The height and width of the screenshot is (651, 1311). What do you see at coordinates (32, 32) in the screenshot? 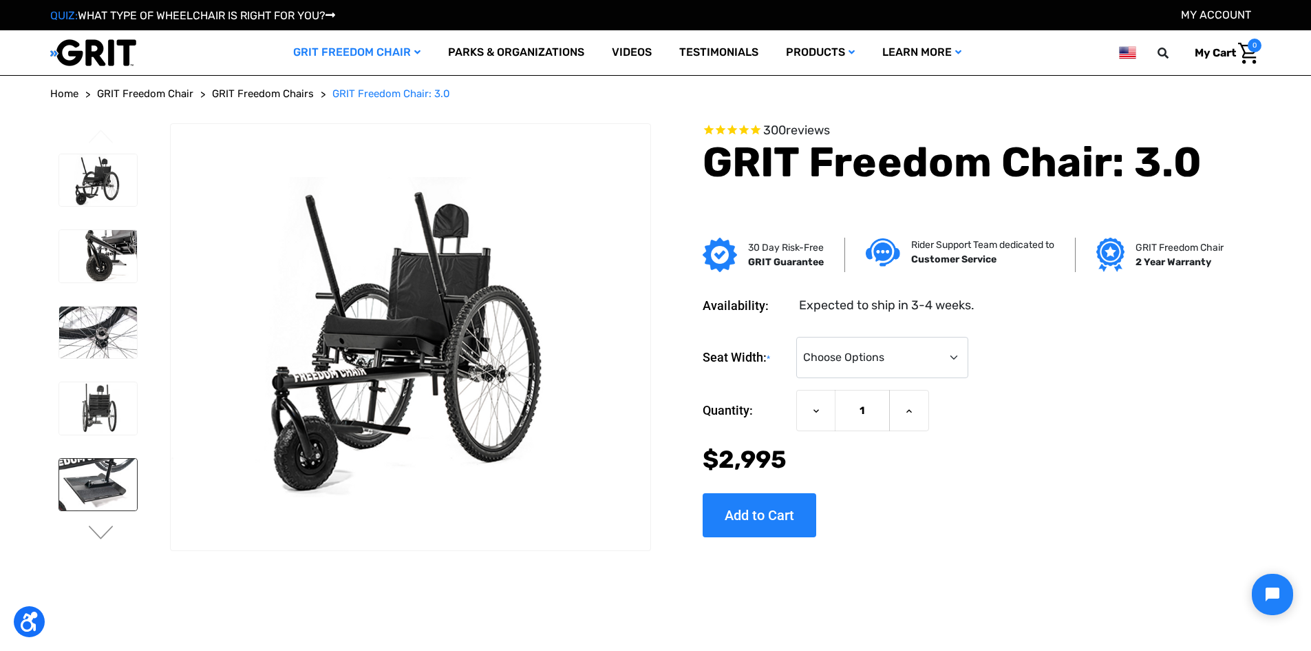
I see `button: Open chat widget` at bounding box center [32, 32].